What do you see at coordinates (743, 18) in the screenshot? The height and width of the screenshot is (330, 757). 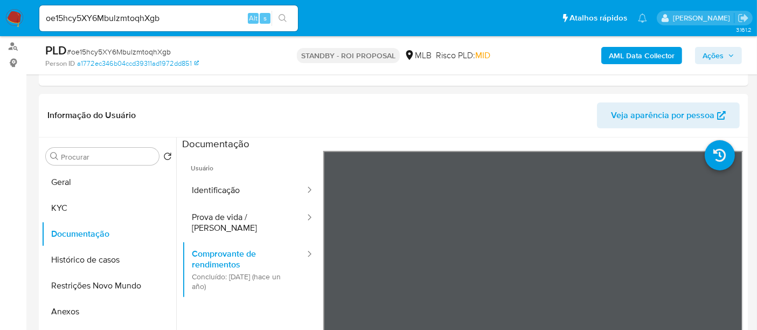 I see `a: Sair` at bounding box center [743, 18].